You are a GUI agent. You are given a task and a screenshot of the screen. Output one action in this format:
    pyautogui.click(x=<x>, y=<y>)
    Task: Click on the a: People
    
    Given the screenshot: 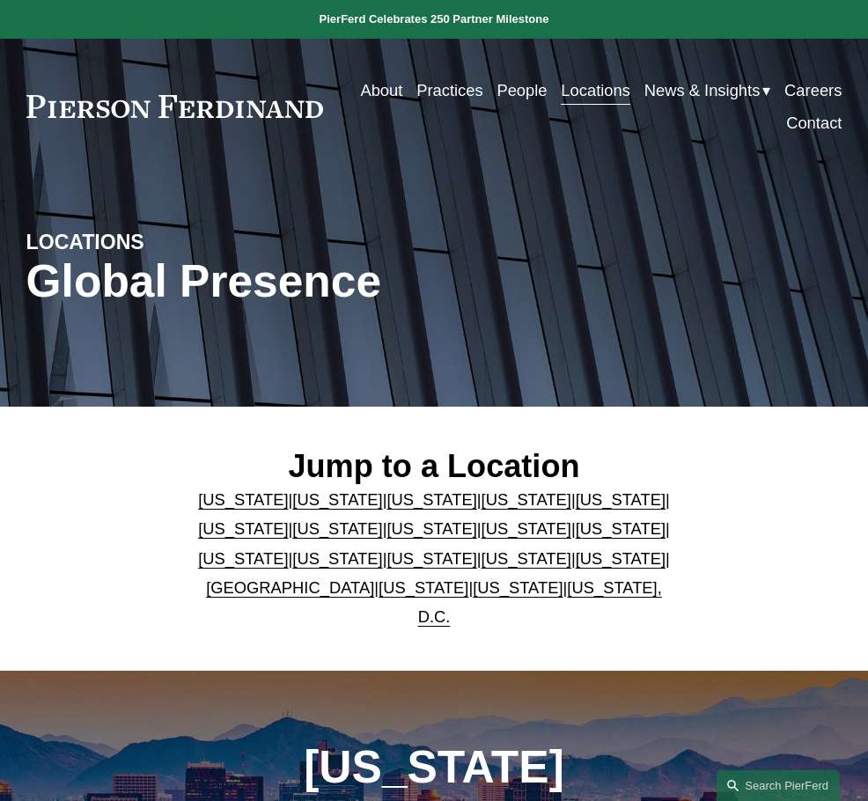 What is the action you would take?
    pyautogui.click(x=521, y=90)
    